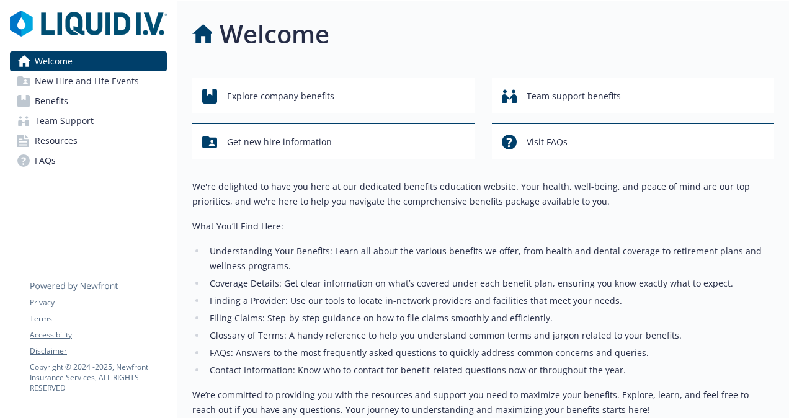 The height and width of the screenshot is (418, 789). Describe the element at coordinates (333, 96) in the screenshot. I see `button: Explore company benefits` at that location.